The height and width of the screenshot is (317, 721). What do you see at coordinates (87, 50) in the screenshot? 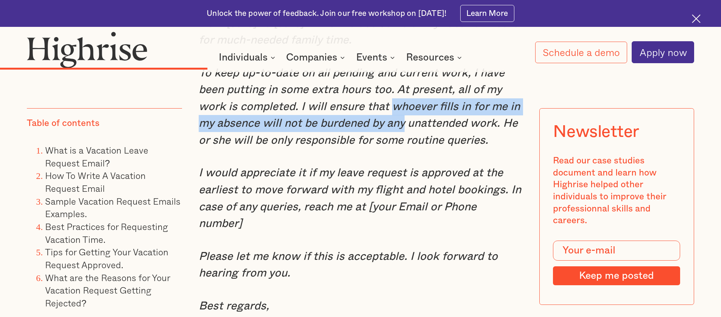
I see `img: Highrise logo` at bounding box center [87, 50].